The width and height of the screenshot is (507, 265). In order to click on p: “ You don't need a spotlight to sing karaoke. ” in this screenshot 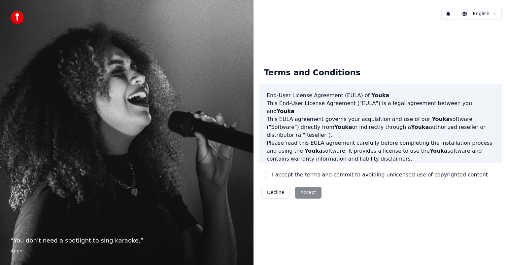, I will do `click(127, 240)`.